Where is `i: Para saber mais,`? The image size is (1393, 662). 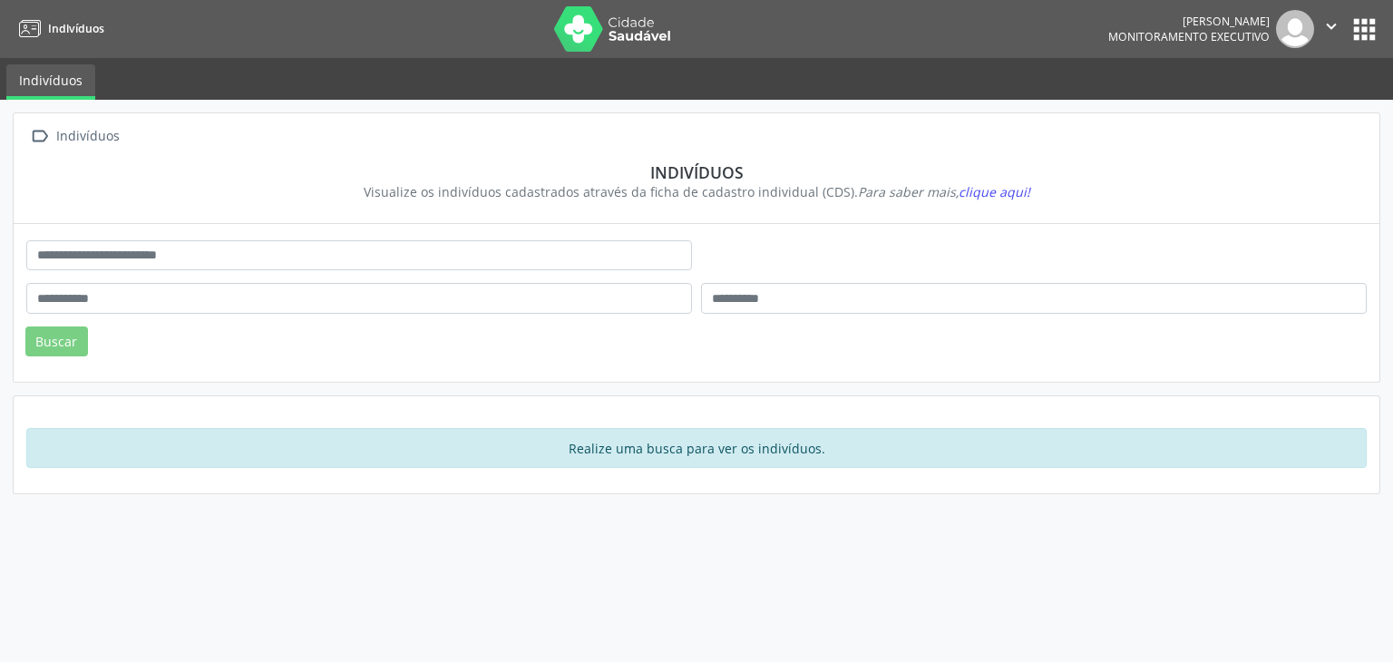 i: Para saber mais, is located at coordinates (944, 191).